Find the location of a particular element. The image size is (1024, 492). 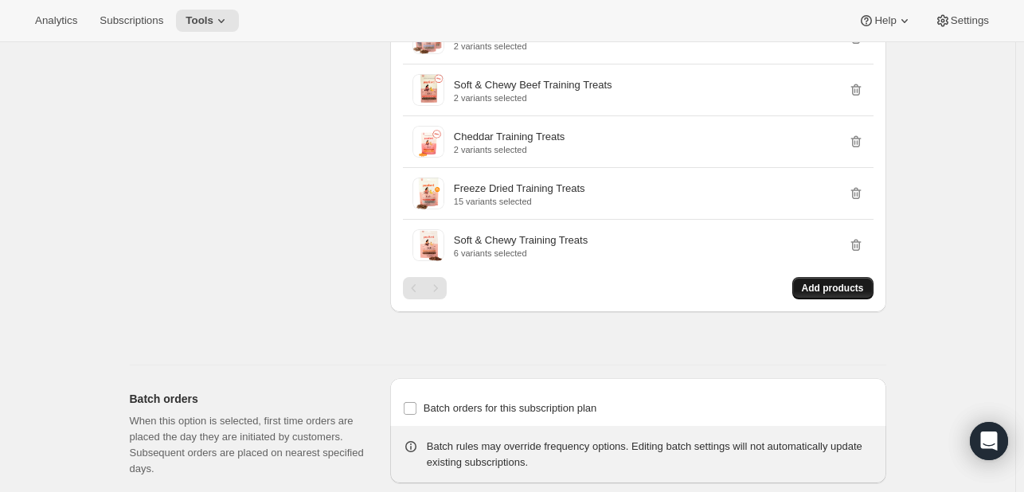

p: Freeze Dried Training Treats is located at coordinates (519, 189).